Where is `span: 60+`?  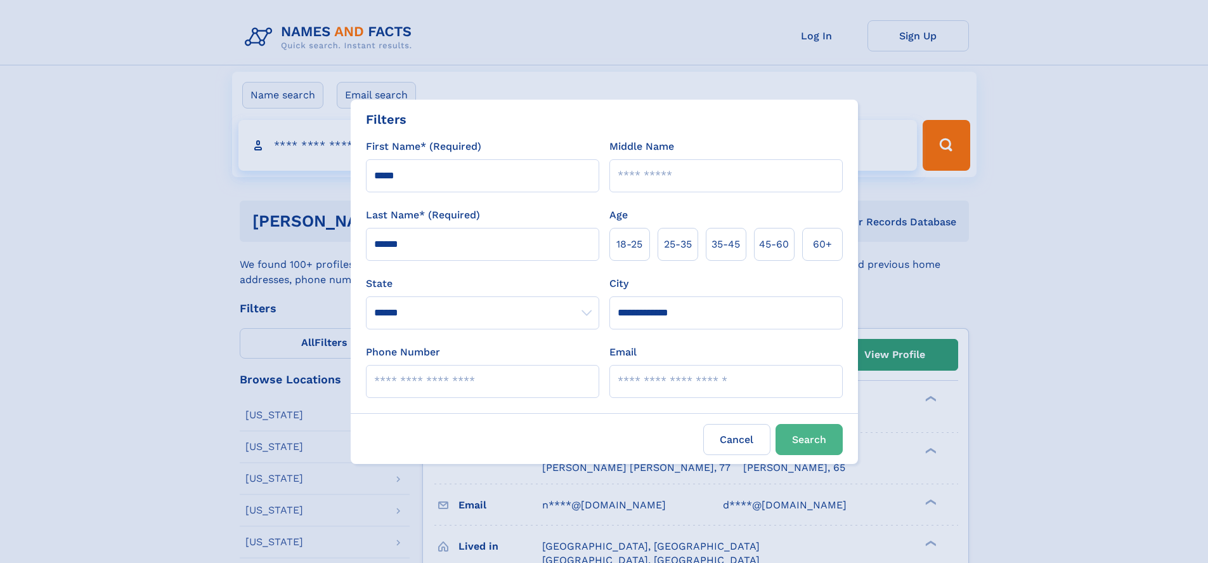
span: 60+ is located at coordinates (823, 244).